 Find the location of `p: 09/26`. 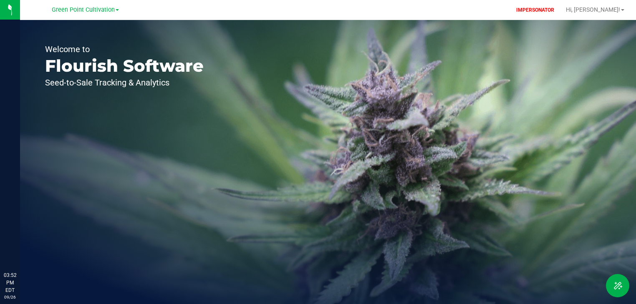

p: 09/26 is located at coordinates (10, 297).